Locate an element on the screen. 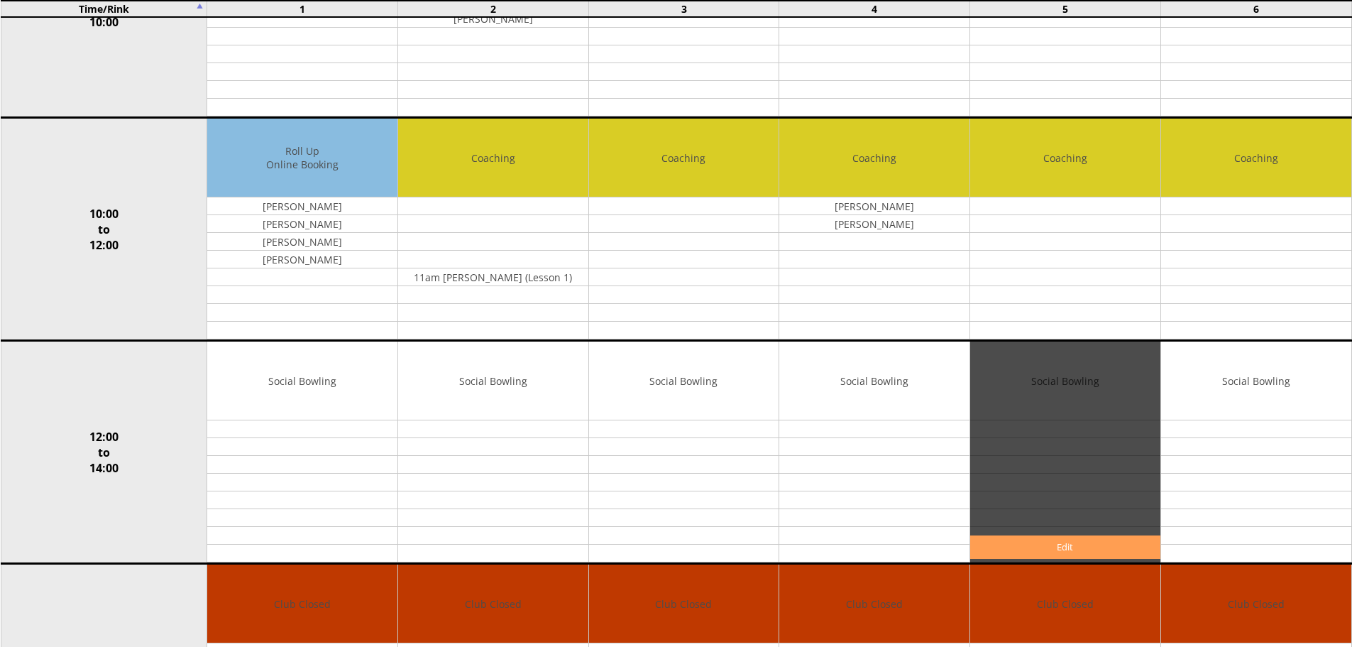 The height and width of the screenshot is (647, 1352). td: 3 is located at coordinates (684, 9).